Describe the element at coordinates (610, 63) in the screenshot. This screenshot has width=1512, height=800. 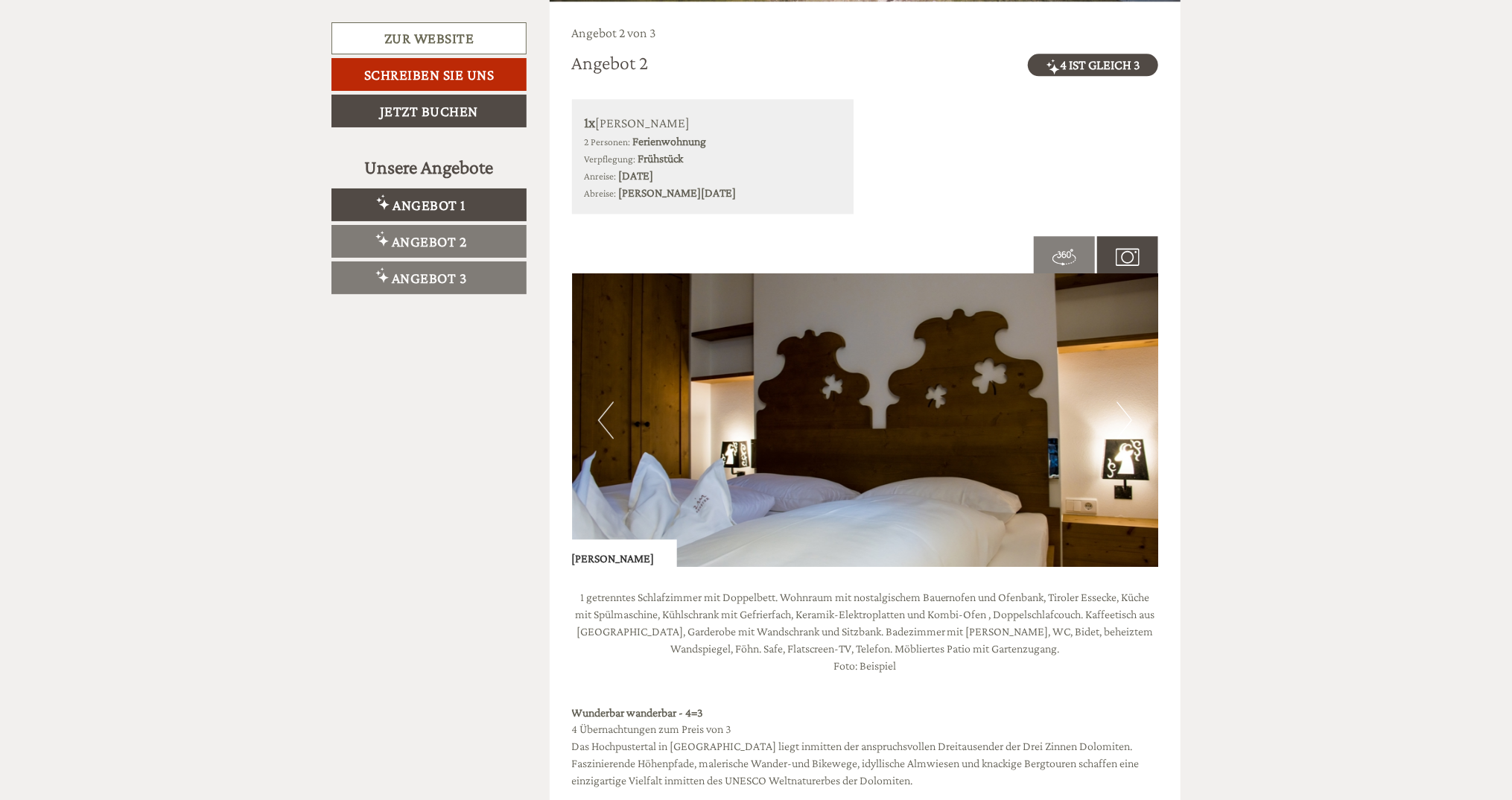
I see `div: Angebot 2` at that location.